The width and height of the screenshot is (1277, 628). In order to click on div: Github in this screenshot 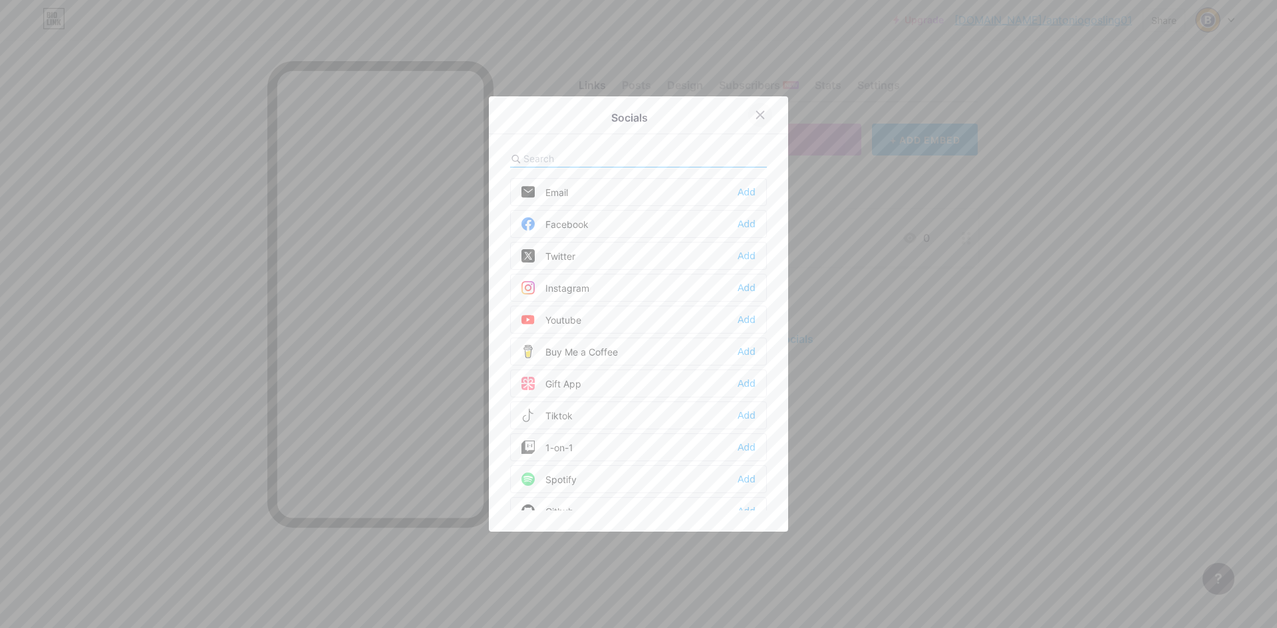, I will do `click(547, 511)`.